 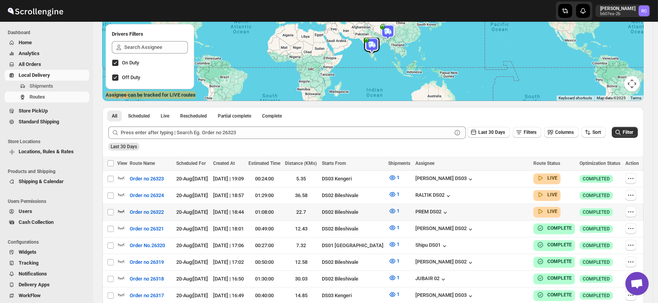 I want to click on div: 01:30:00, so click(x=264, y=279).